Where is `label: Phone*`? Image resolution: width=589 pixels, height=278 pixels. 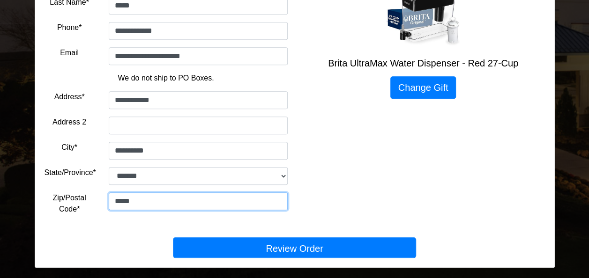 label: Phone* is located at coordinates (69, 28).